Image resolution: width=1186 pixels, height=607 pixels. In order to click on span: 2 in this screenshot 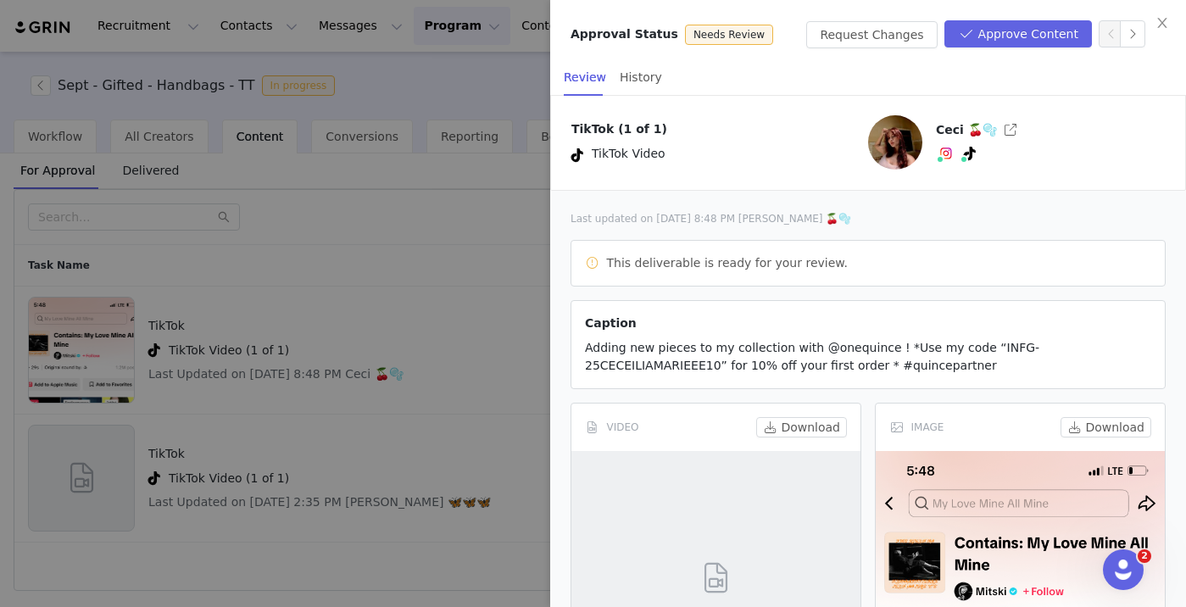, I will do `click(1145, 556)`.